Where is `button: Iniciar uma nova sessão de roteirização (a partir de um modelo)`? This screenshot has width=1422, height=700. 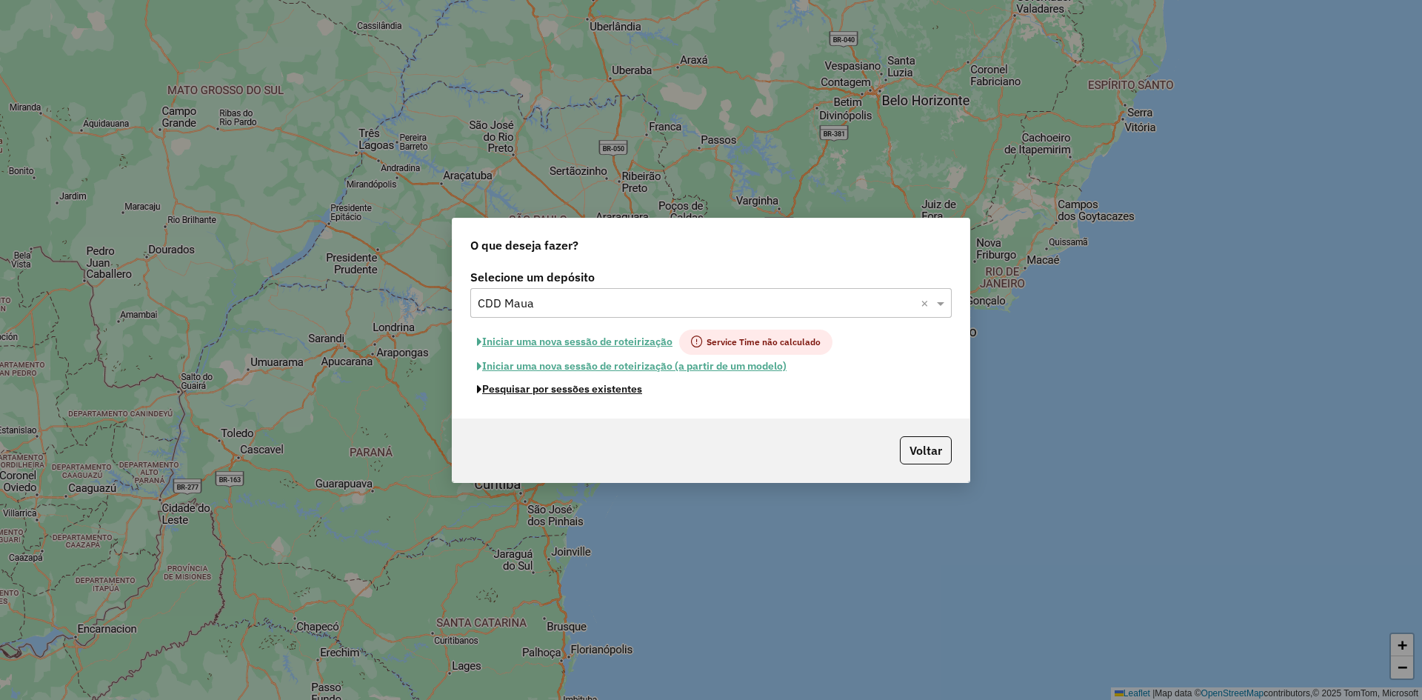
button: Iniciar uma nova sessão de roteirização (a partir de um modelo) is located at coordinates (632, 366).